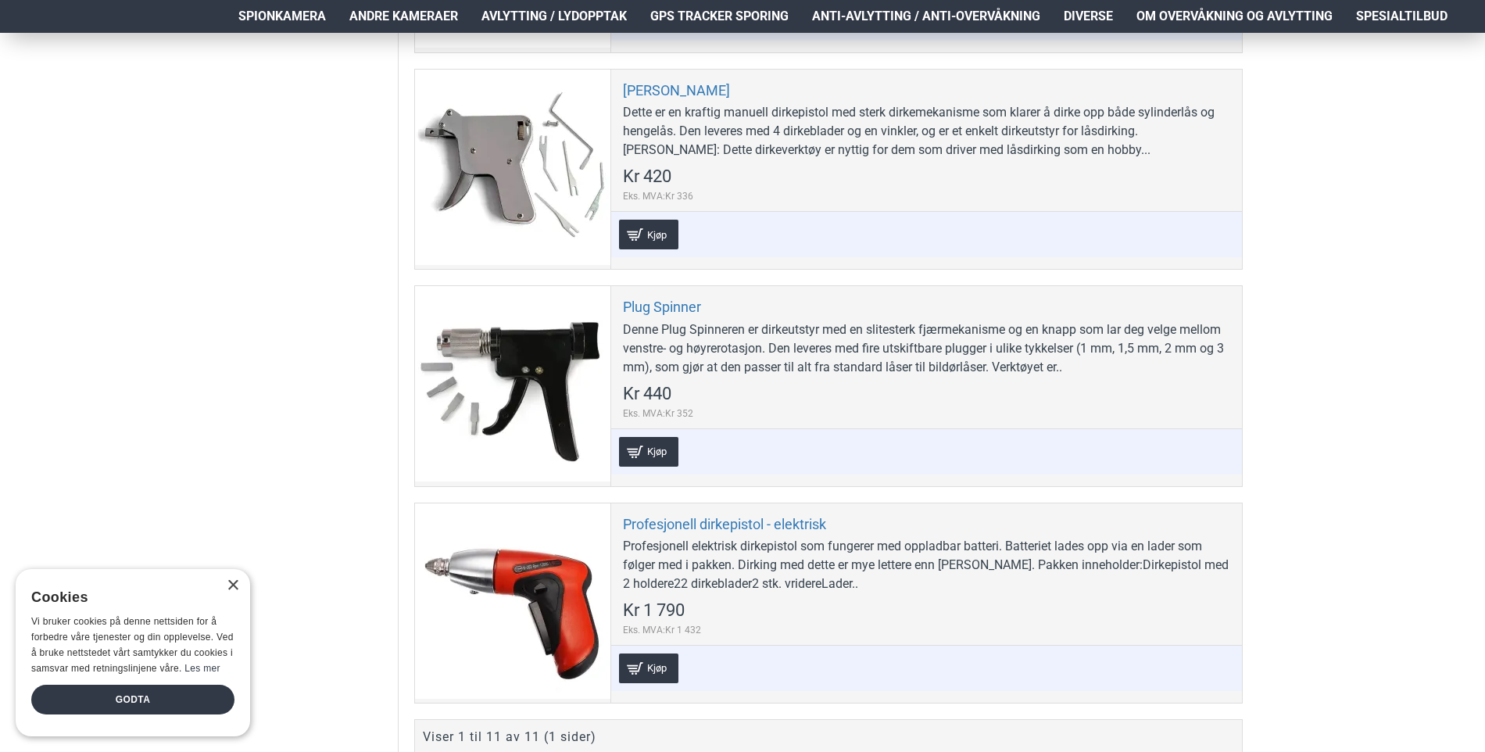 Image resolution: width=1485 pixels, height=752 pixels. Describe the element at coordinates (403, 16) in the screenshot. I see `span: Andre kameraer` at that location.